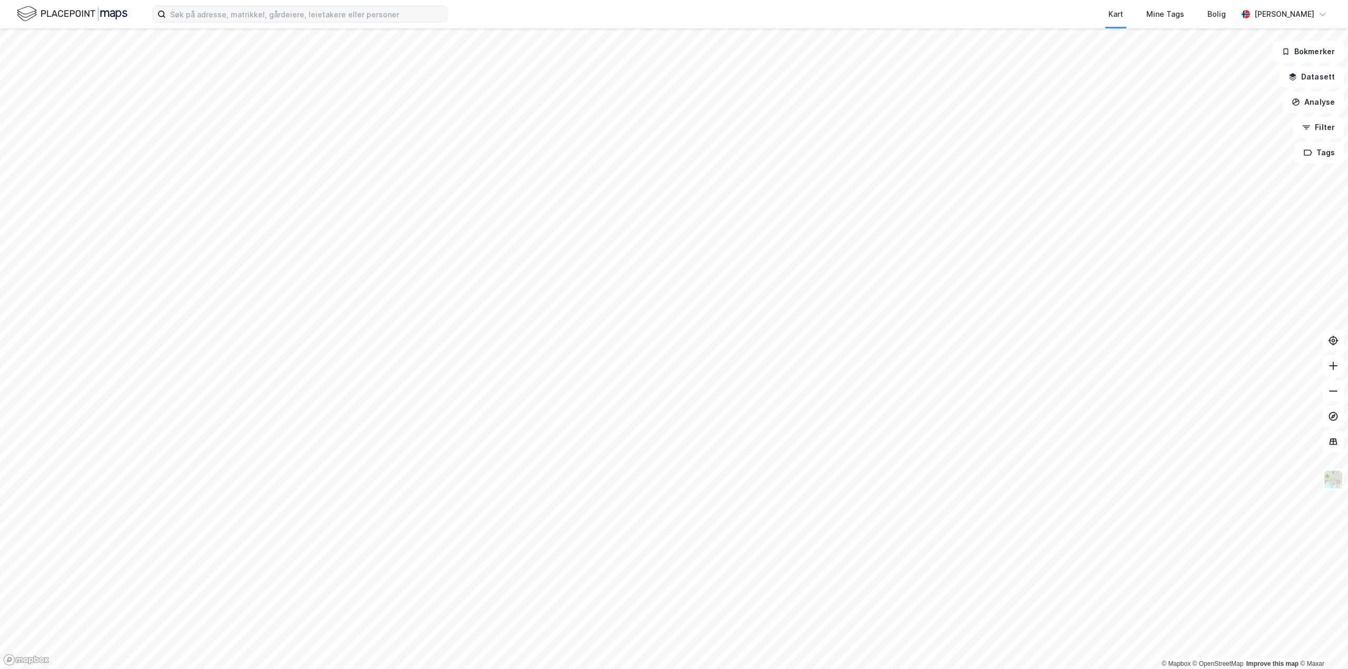 Image resolution: width=1348 pixels, height=669 pixels. I want to click on button: Tags, so click(1319, 153).